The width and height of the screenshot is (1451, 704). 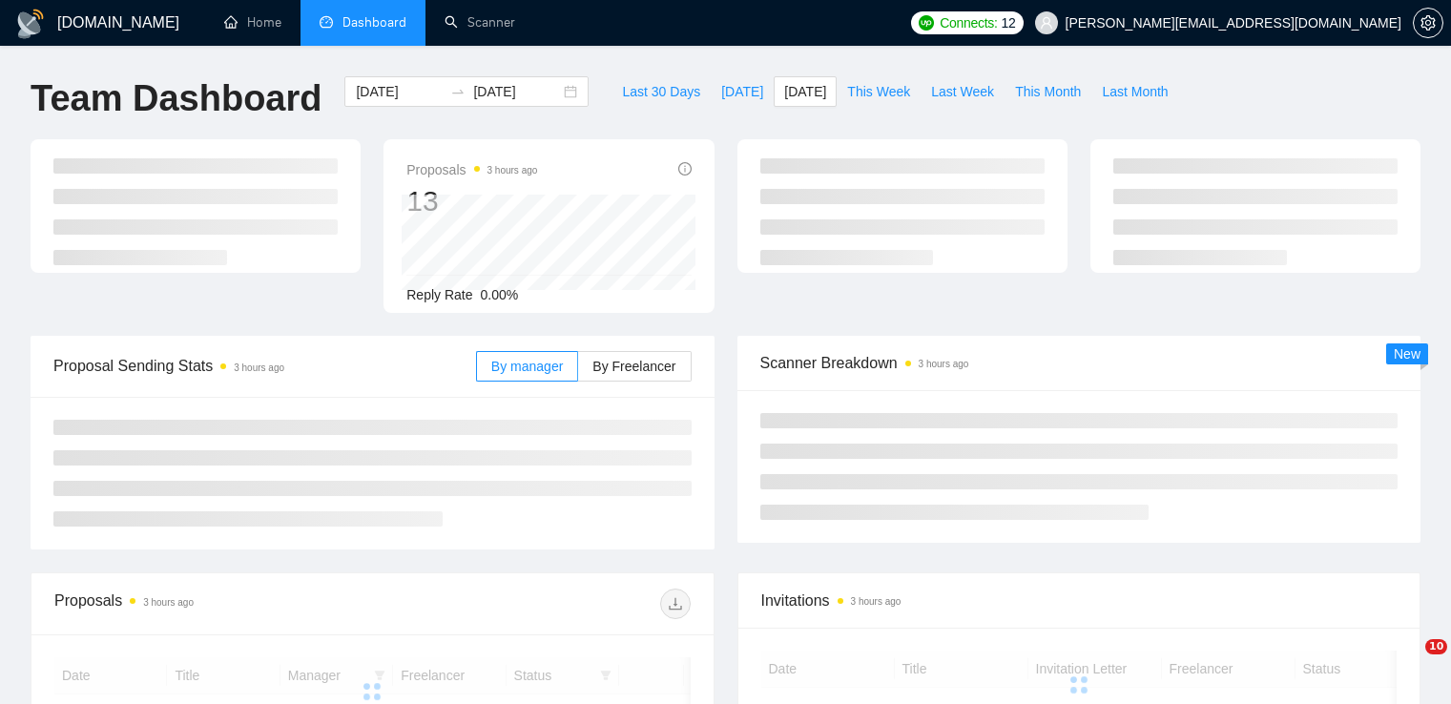 I want to click on span: 12, so click(x=1008, y=23).